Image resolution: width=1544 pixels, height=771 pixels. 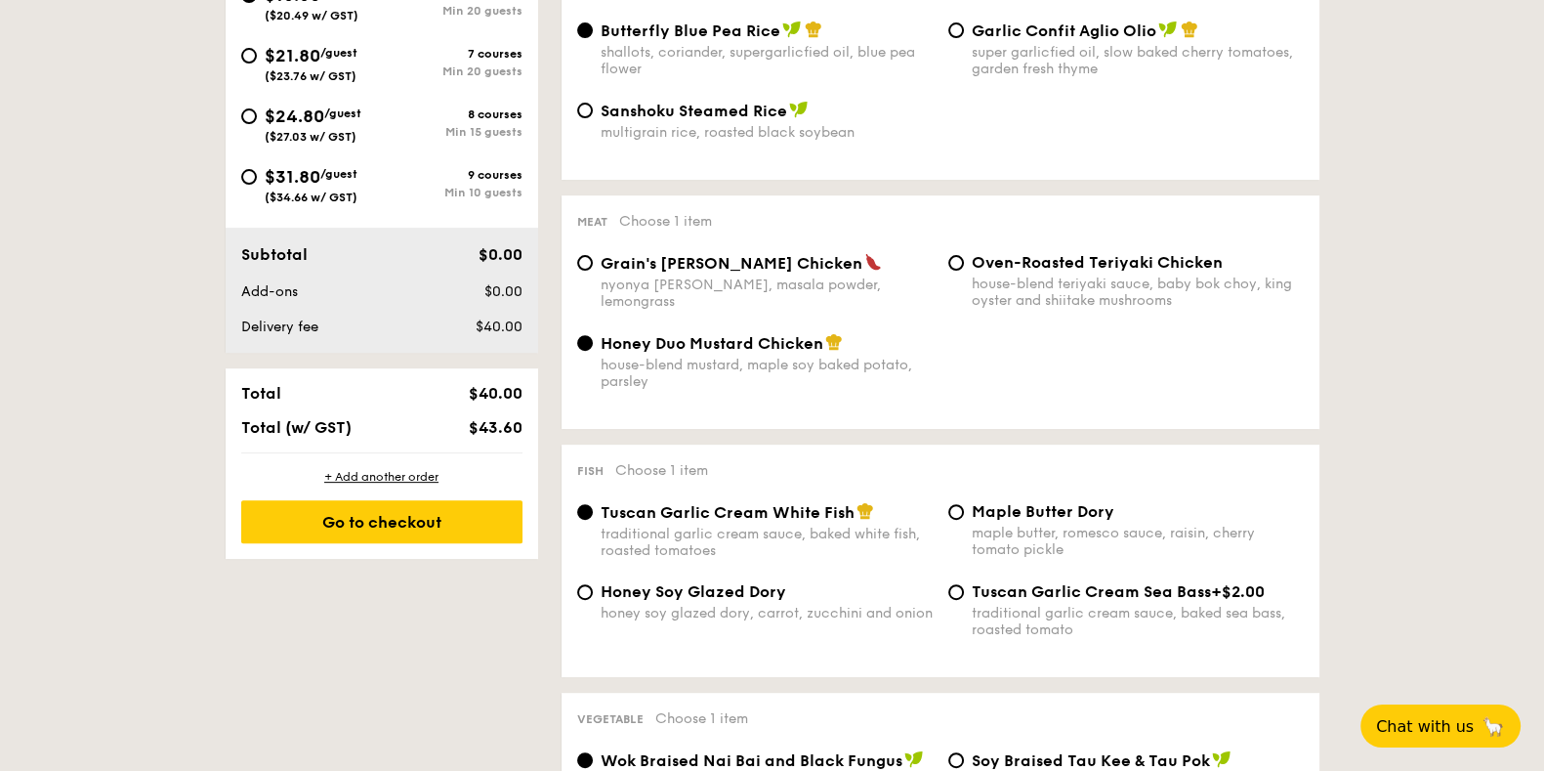 I want to click on span: Vegetable, so click(x=610, y=719).